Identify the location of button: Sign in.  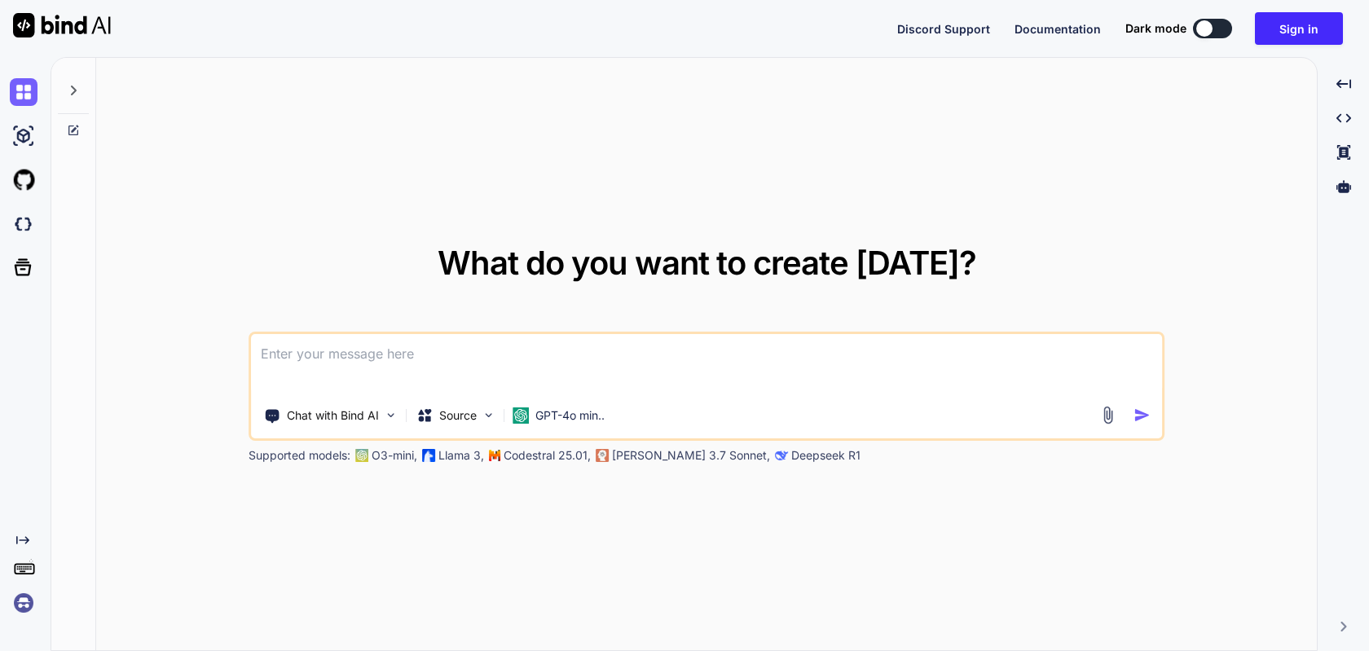
(1298, 29).